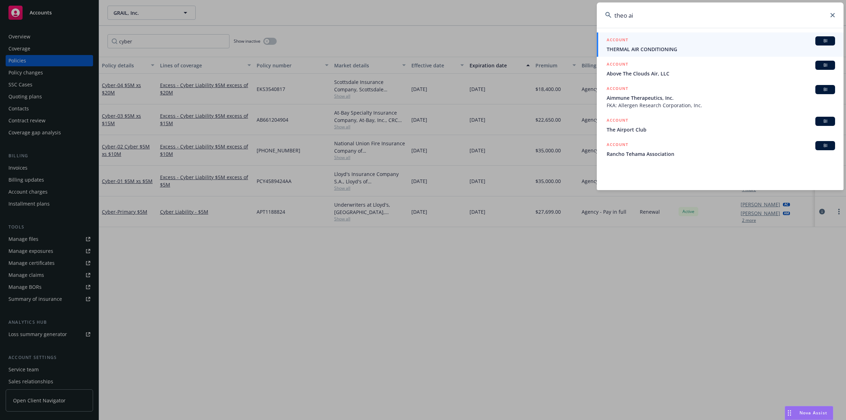 The image size is (846, 420). What do you see at coordinates (721, 73) in the screenshot?
I see `span: Above The Clouds Air, LLC` at bounding box center [721, 73].